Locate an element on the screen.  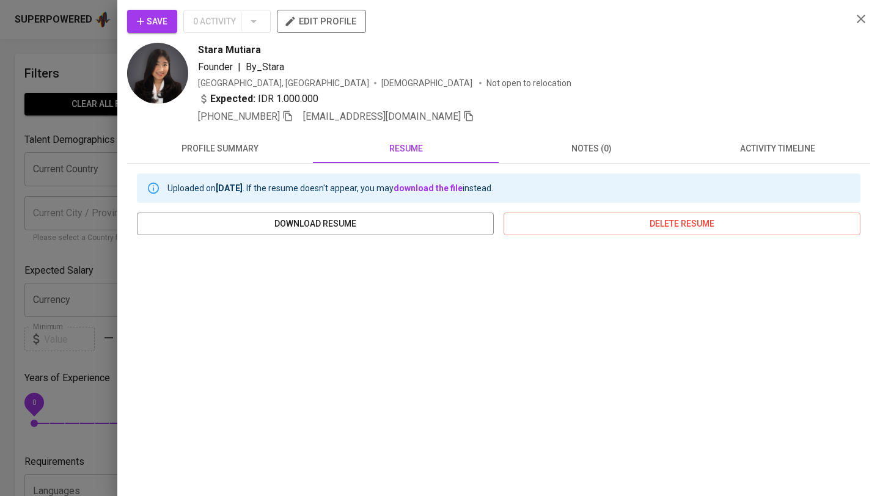
span: resume is located at coordinates (406, 149).